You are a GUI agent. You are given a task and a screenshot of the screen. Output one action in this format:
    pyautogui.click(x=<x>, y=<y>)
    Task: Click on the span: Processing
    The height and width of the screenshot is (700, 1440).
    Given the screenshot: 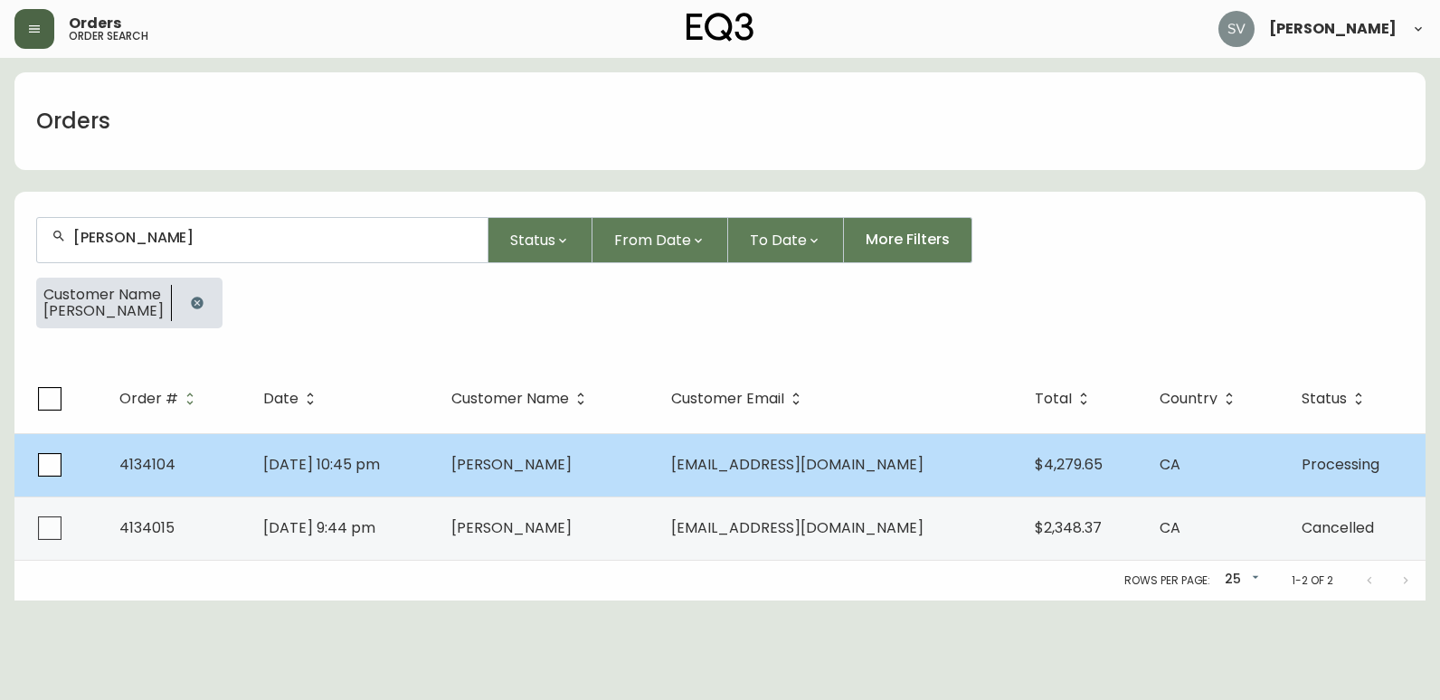 What is the action you would take?
    pyautogui.click(x=1340, y=464)
    